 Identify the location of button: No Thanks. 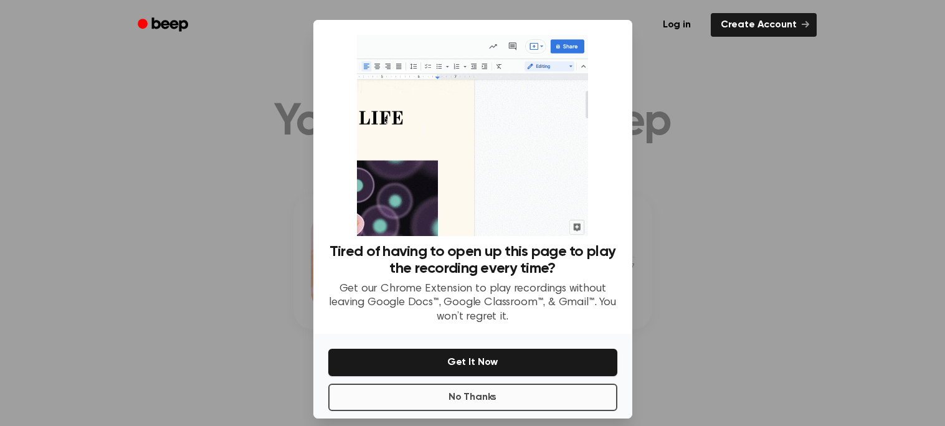
(473, 398).